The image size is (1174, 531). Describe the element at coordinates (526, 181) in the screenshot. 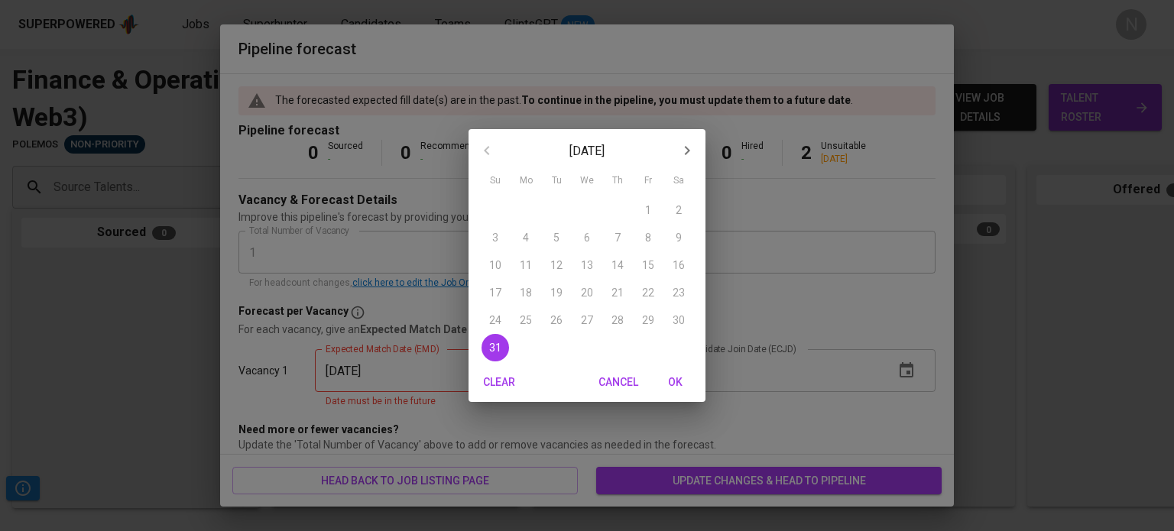

I see `span: Mo` at that location.